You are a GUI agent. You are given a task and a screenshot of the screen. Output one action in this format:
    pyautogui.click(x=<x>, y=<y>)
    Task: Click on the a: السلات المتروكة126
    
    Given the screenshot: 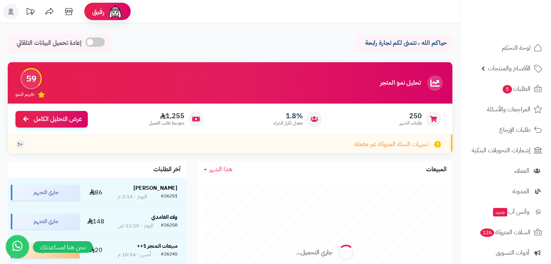 What is the action you would take?
    pyautogui.click(x=506, y=232)
    